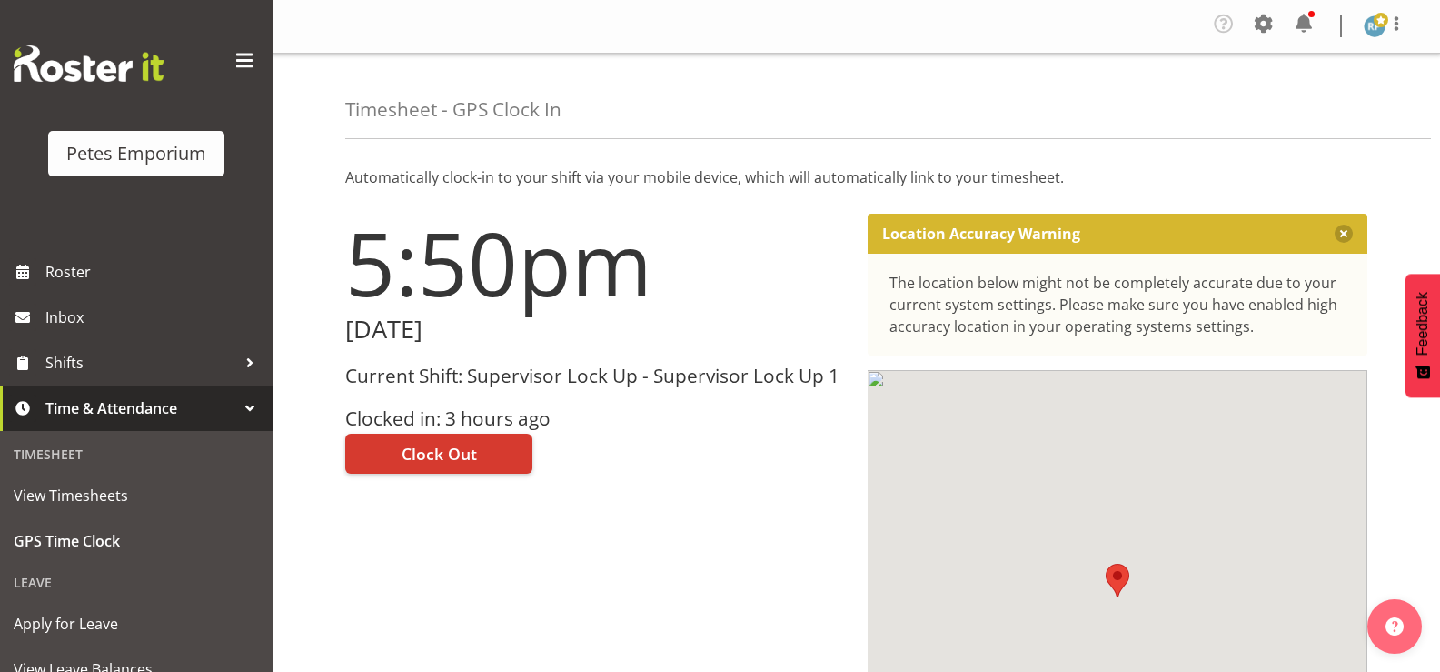  I want to click on span: Feedback, so click(1423, 323).